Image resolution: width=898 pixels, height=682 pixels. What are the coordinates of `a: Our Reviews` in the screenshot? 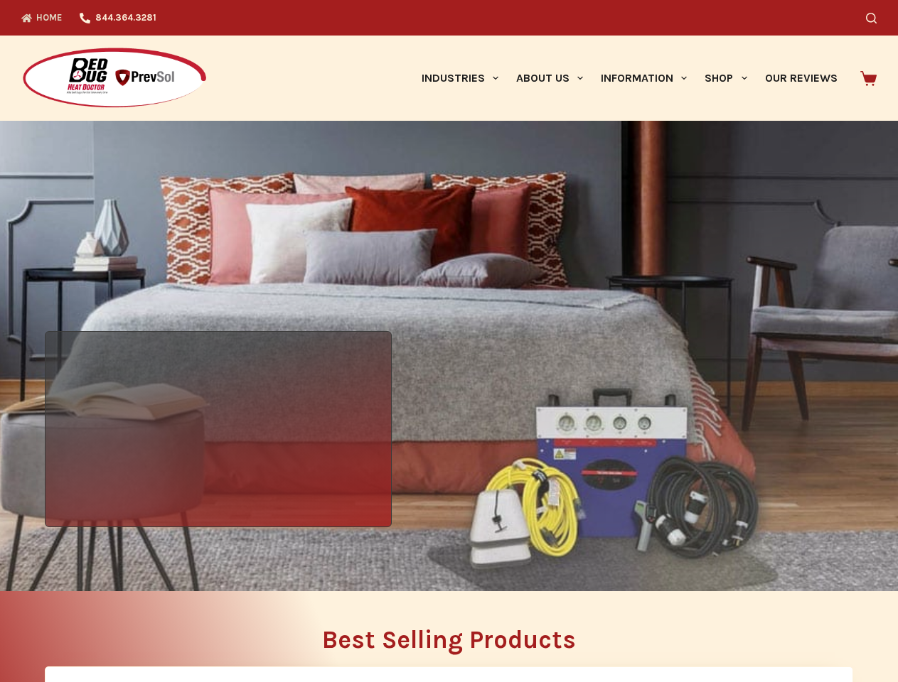 It's located at (800, 78).